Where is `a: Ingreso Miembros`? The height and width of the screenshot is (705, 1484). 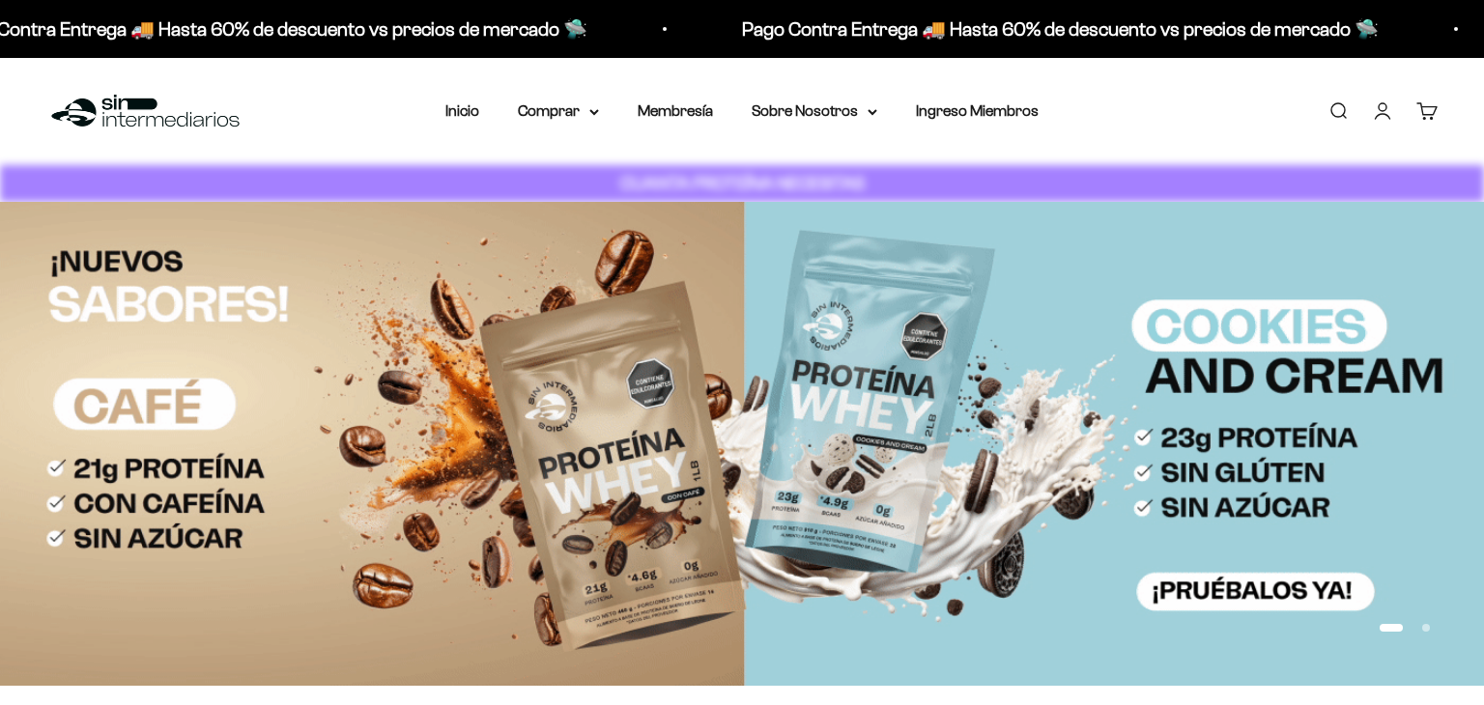
a: Ingreso Miembros is located at coordinates (976, 110).